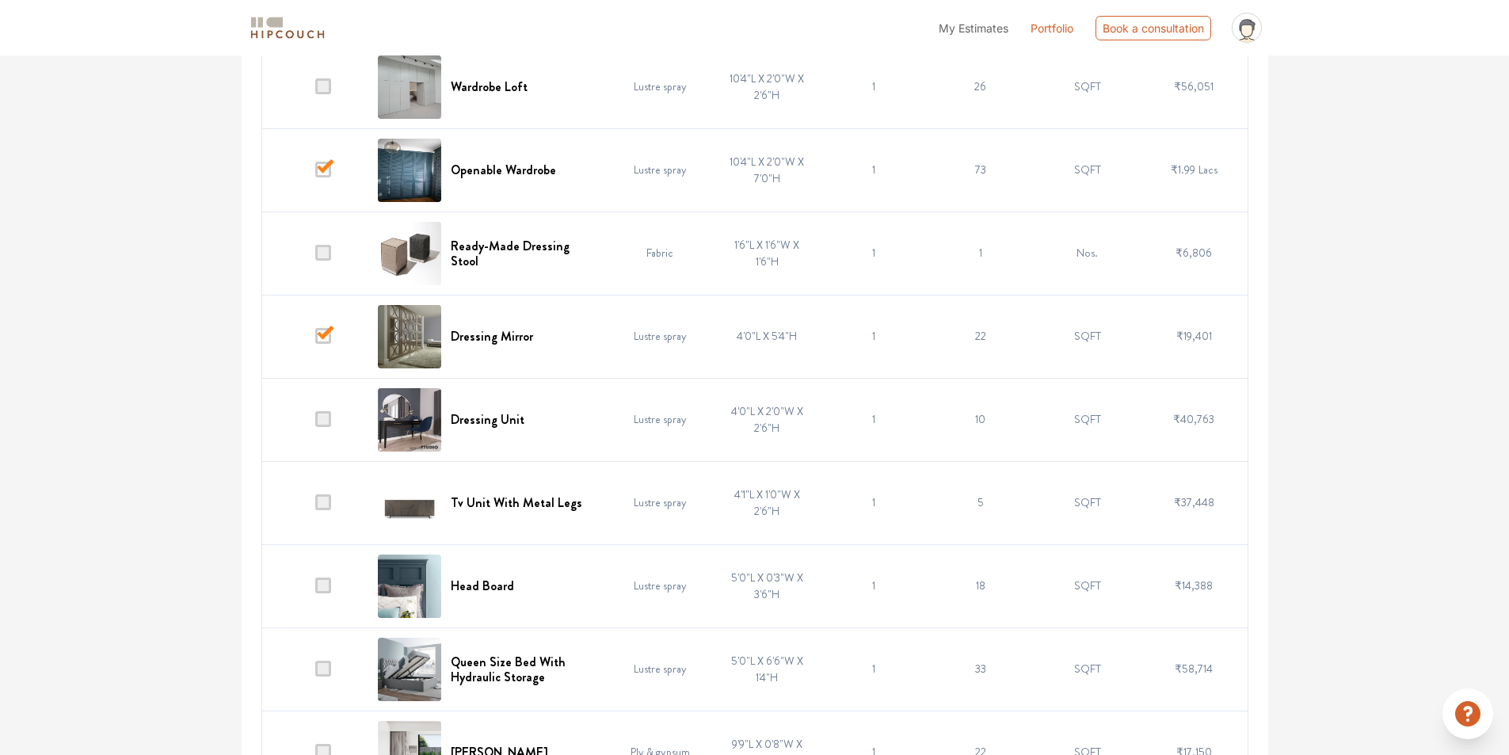 Image resolution: width=1509 pixels, height=755 pixels. Describe the element at coordinates (767, 502) in the screenshot. I see `td: 4'1"L X 1'0"W X 2'6"H` at that location.